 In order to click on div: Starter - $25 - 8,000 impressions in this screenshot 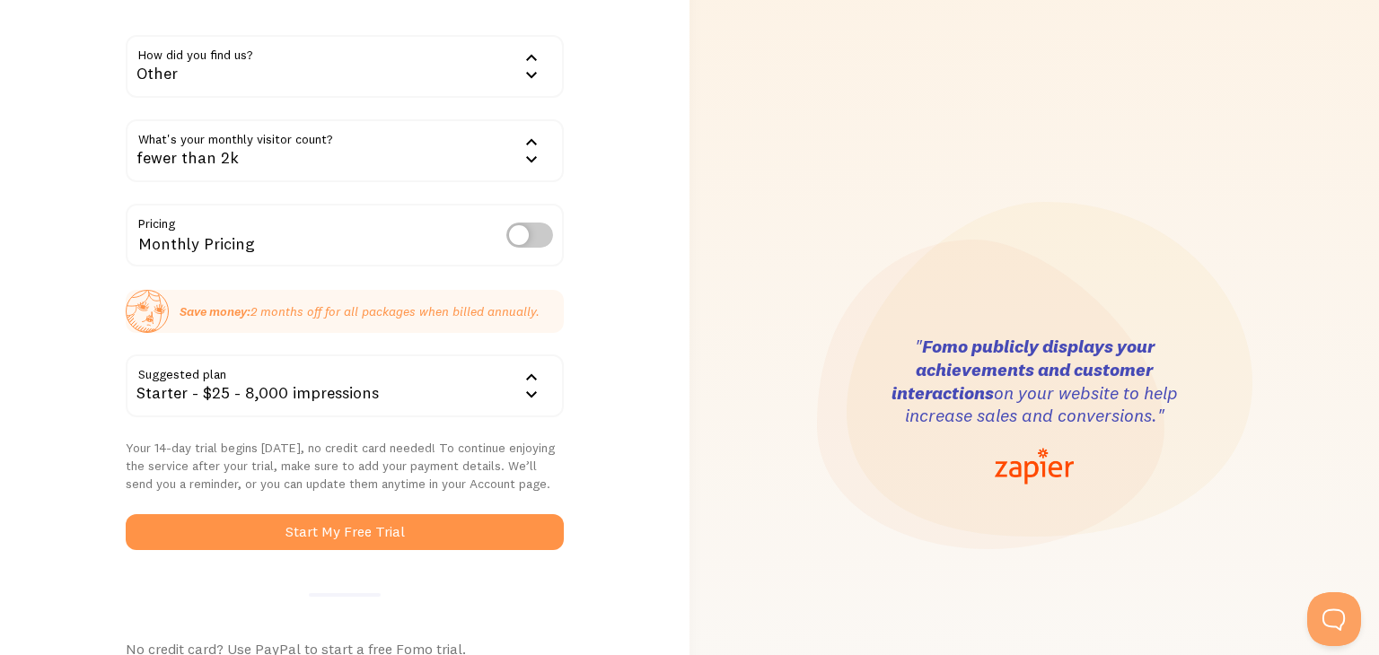, I will do `click(345, 386)`.